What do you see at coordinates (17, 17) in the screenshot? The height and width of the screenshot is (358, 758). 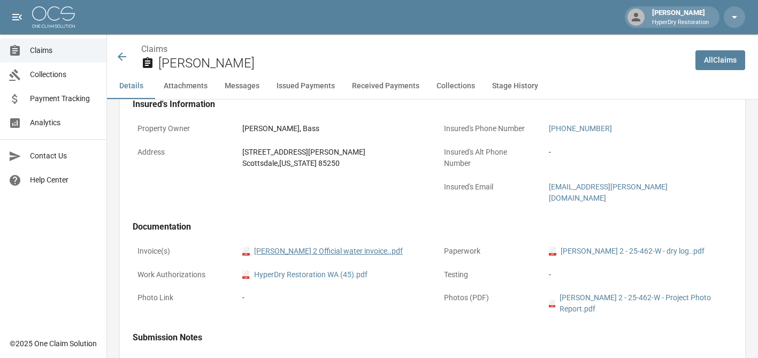 I see `button: open drawer` at bounding box center [17, 17].